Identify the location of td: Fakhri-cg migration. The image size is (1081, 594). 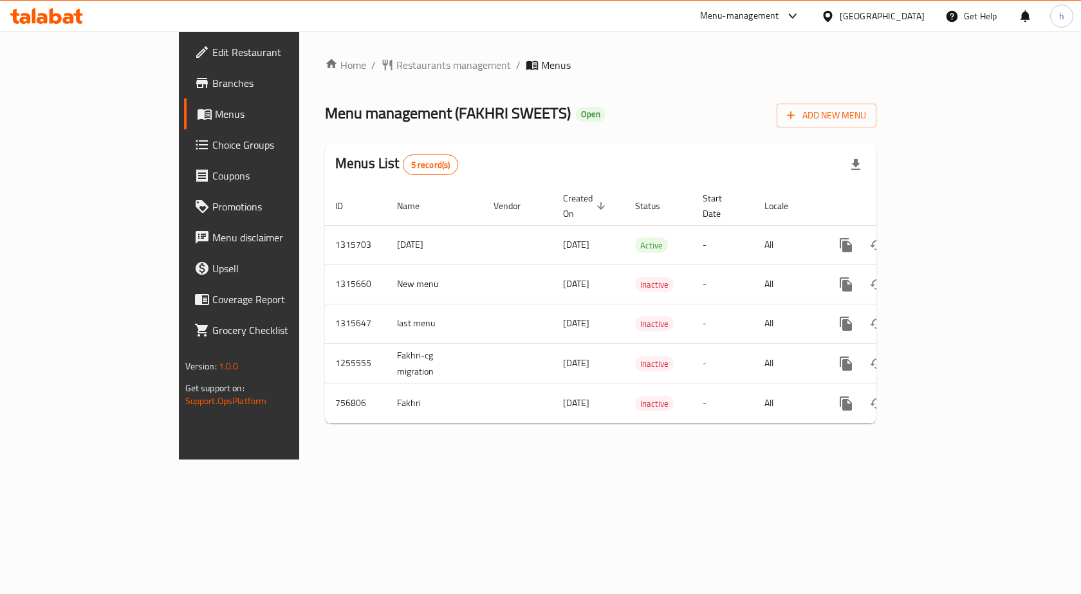
(435, 363).